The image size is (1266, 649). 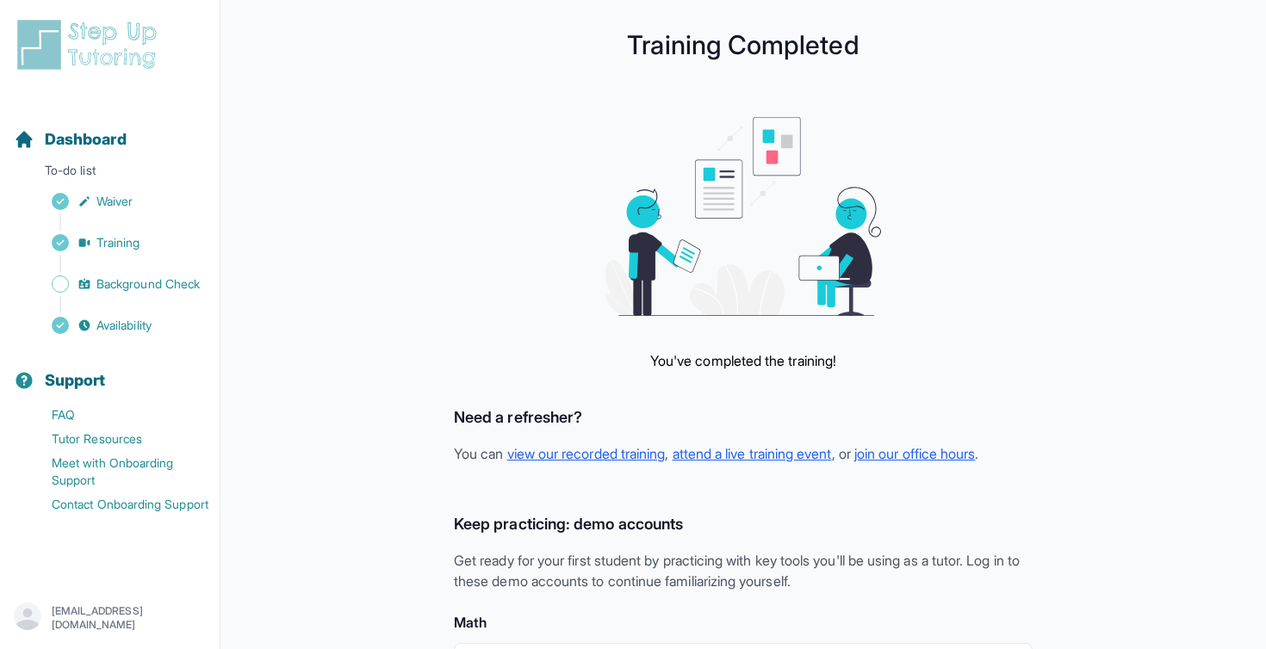 What do you see at coordinates (116, 284) in the screenshot?
I see `a: Background Check` at bounding box center [116, 284].